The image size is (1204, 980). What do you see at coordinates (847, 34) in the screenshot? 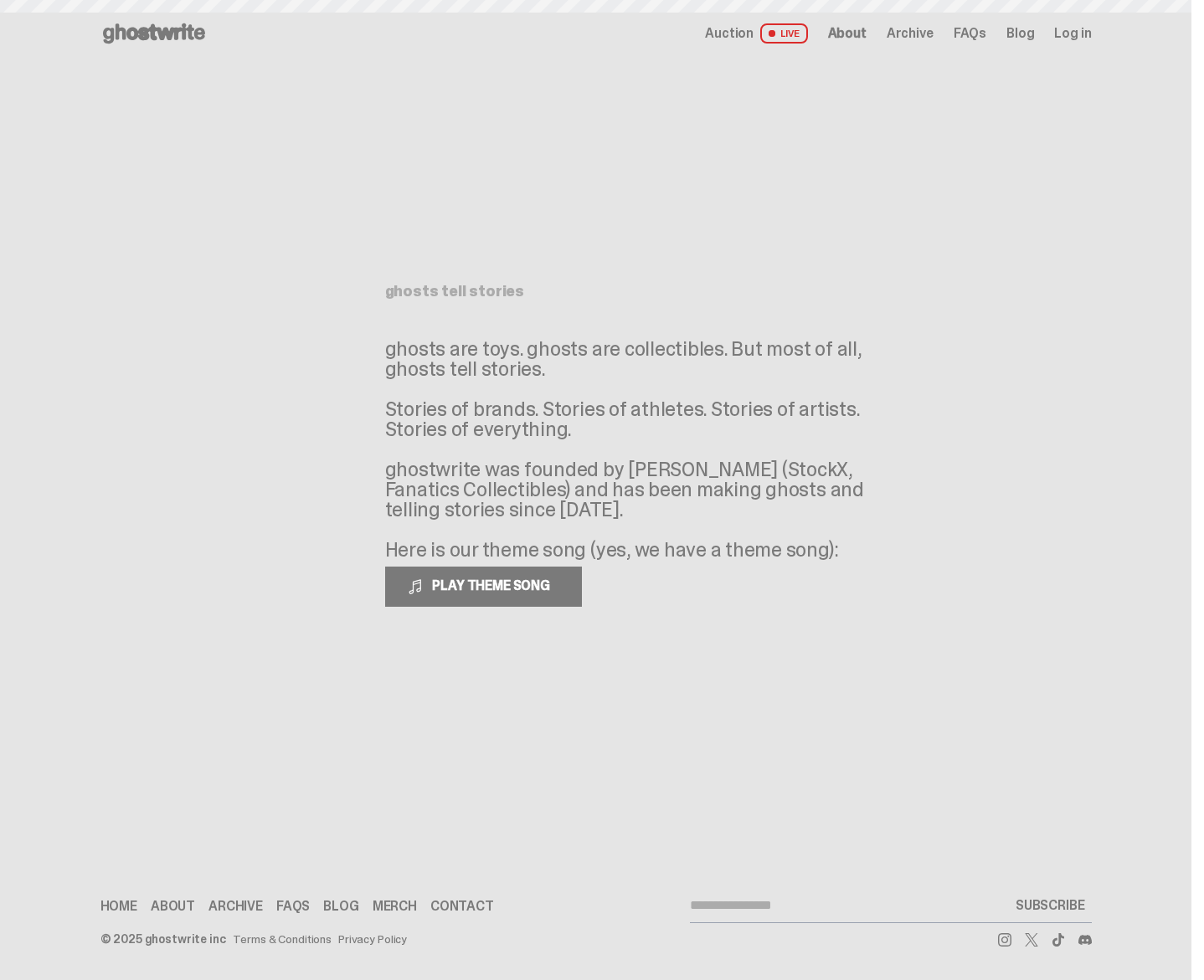
I see `span: About` at bounding box center [847, 34].